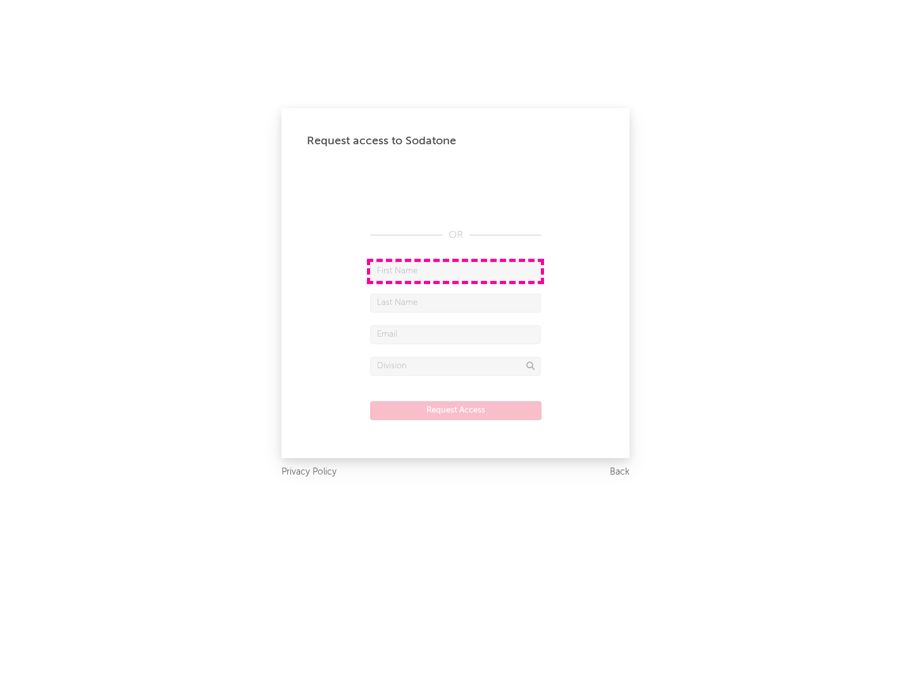 The height and width of the screenshot is (696, 911). I want to click on input: First Name, so click(456, 272).